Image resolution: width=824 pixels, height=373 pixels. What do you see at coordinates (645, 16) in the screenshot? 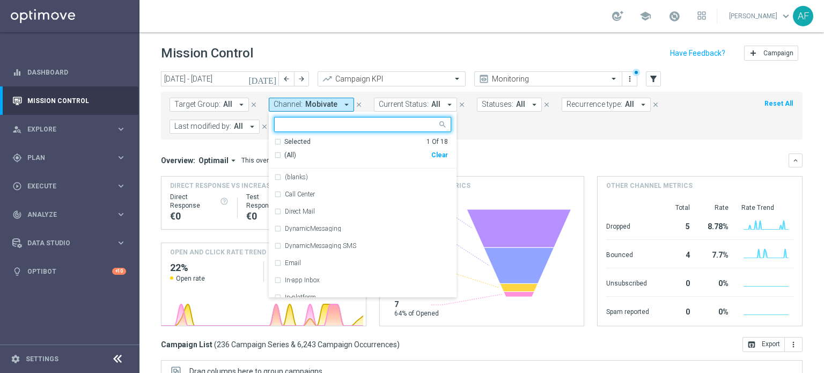
I see `span: school` at bounding box center [645, 16].